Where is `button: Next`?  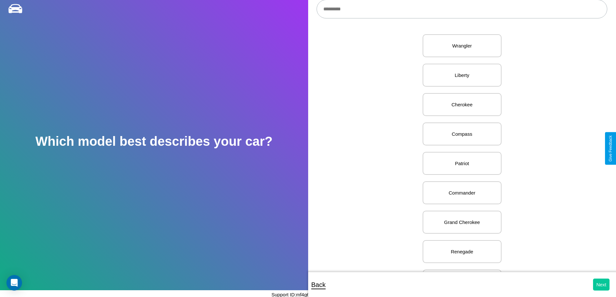
button: Next is located at coordinates (601, 285).